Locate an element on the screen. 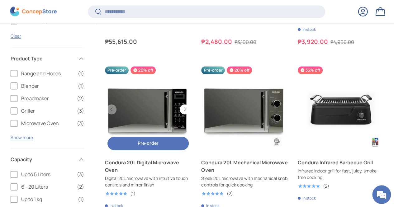 This screenshot has width=394, height=207. a: ConcepStore is located at coordinates (33, 12).